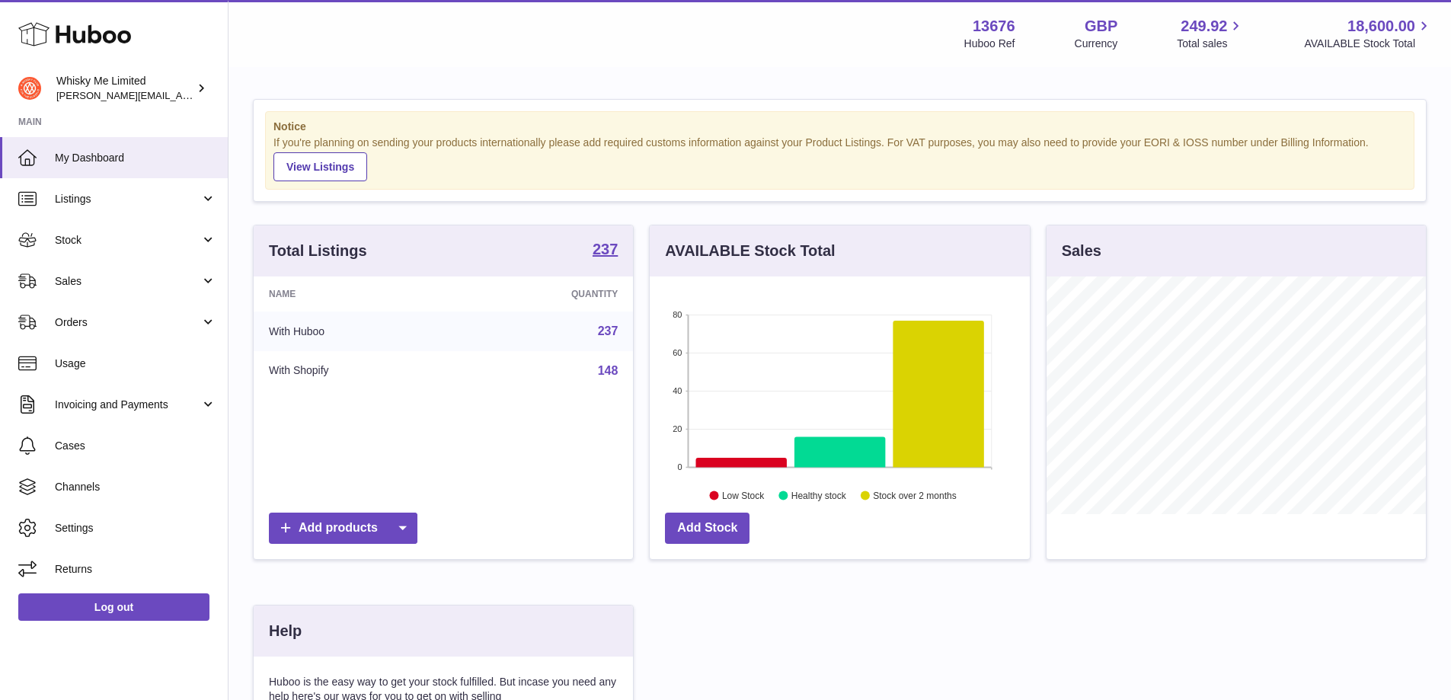  Describe the element at coordinates (127, 281) in the screenshot. I see `span: Sales` at that location.